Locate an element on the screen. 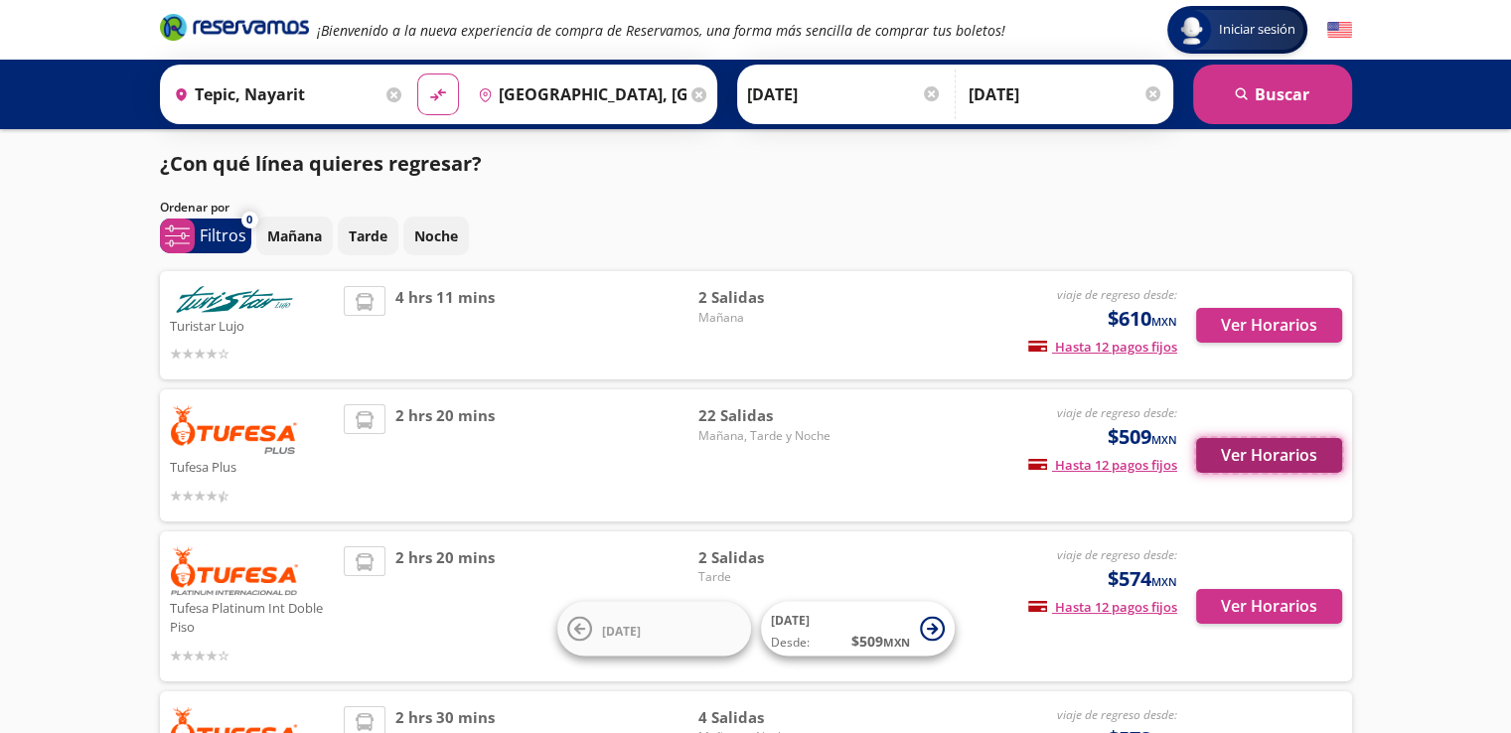  p: Noche is located at coordinates (436, 235).